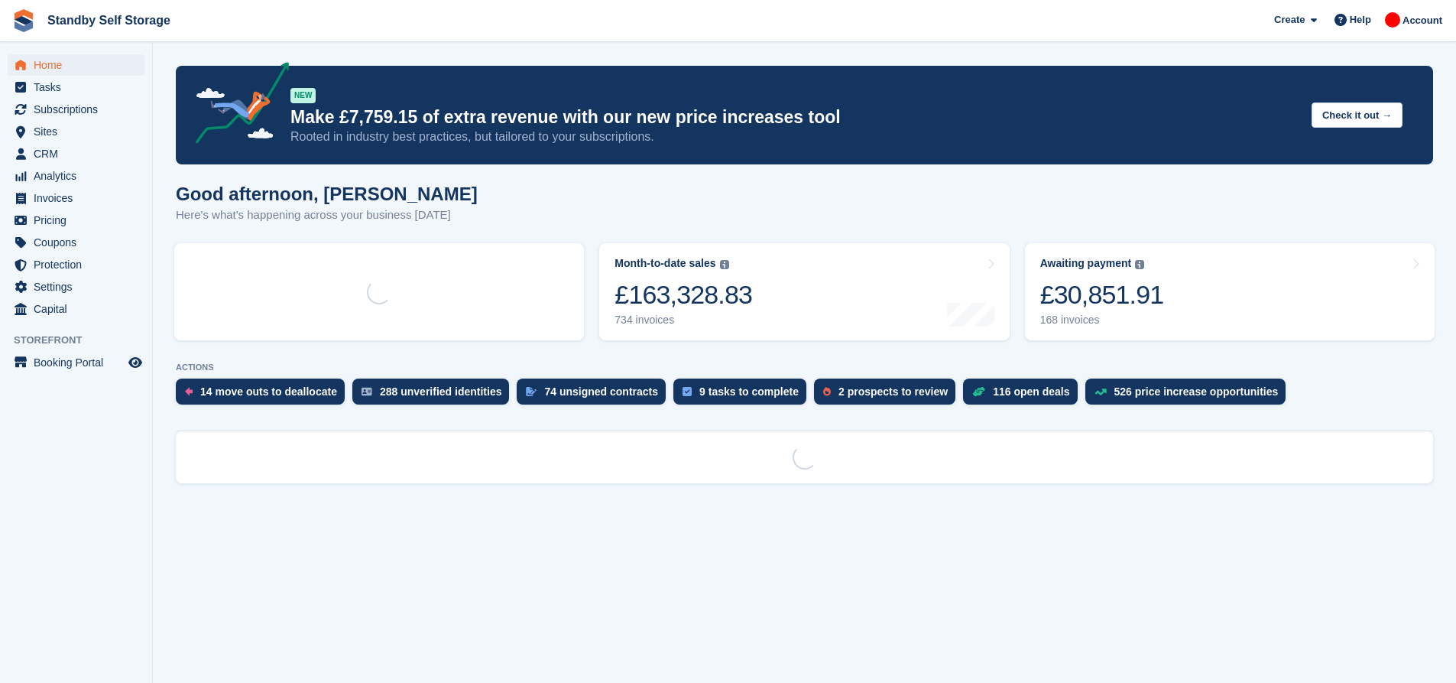  Describe the element at coordinates (83, 340) in the screenshot. I see `span: Storefront` at that location.